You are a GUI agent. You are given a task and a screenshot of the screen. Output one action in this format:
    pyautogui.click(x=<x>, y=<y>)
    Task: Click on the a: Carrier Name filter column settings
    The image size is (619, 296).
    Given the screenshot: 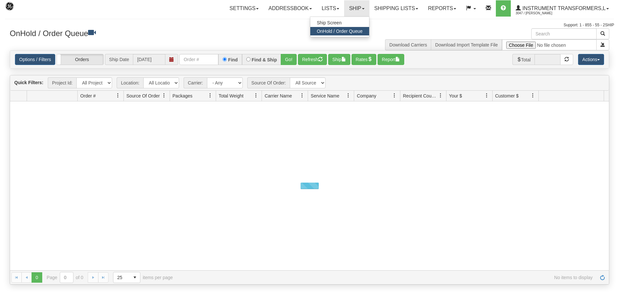 What is the action you would take?
    pyautogui.click(x=302, y=96)
    